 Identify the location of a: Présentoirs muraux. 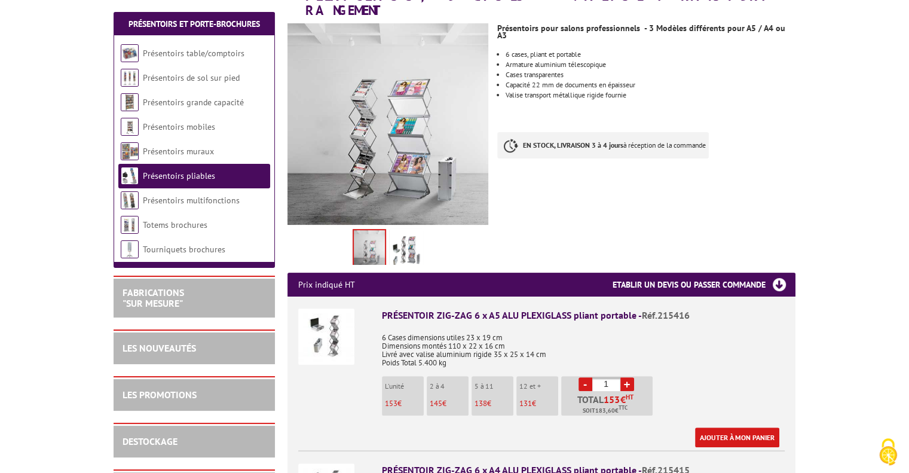
(178, 151).